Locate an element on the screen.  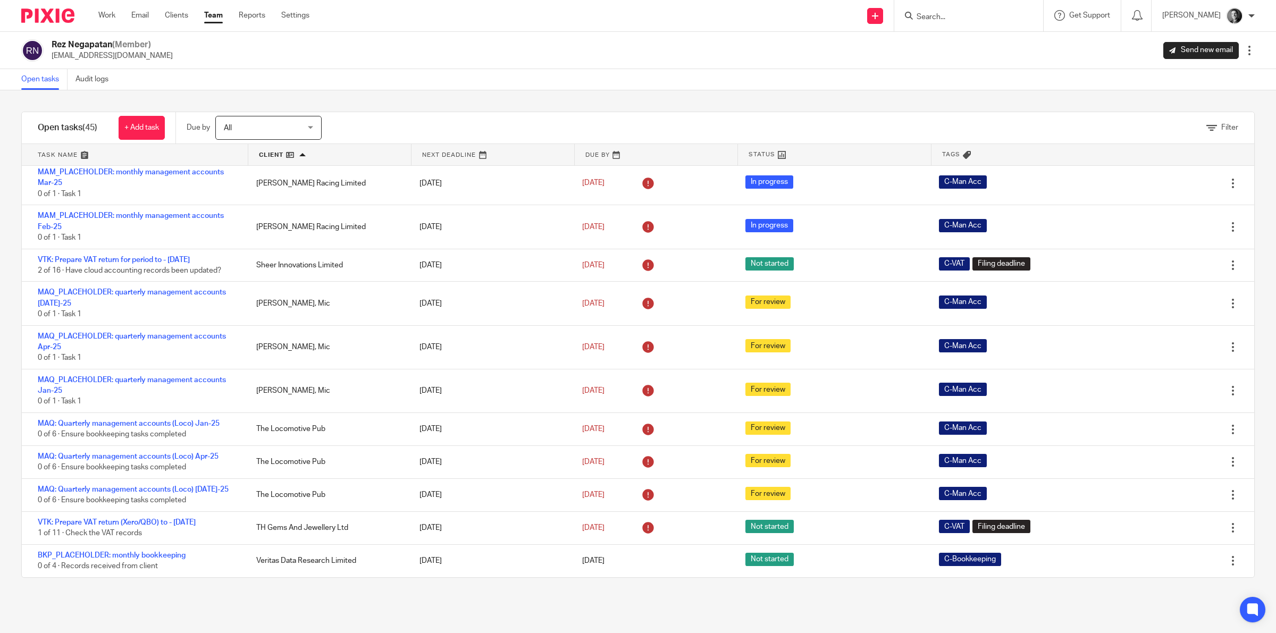
span: Tags is located at coordinates (951, 154).